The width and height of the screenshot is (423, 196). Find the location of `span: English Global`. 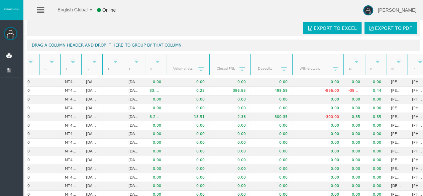

span: English Global is located at coordinates (68, 10).